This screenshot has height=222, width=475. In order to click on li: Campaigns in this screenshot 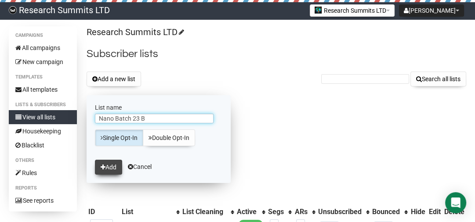, I will do `click(43, 36)`.